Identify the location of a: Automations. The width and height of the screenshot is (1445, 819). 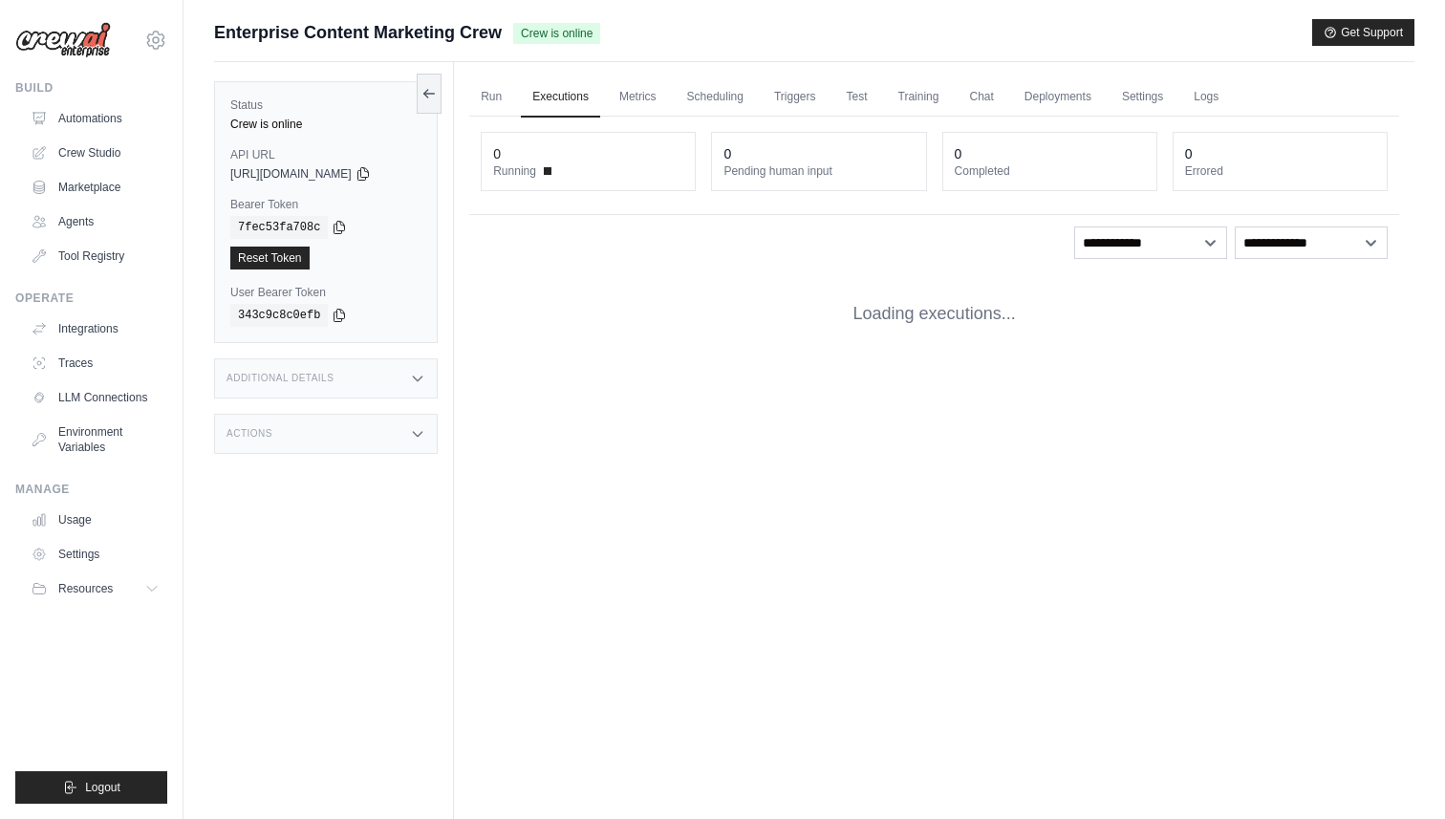
(95, 118).